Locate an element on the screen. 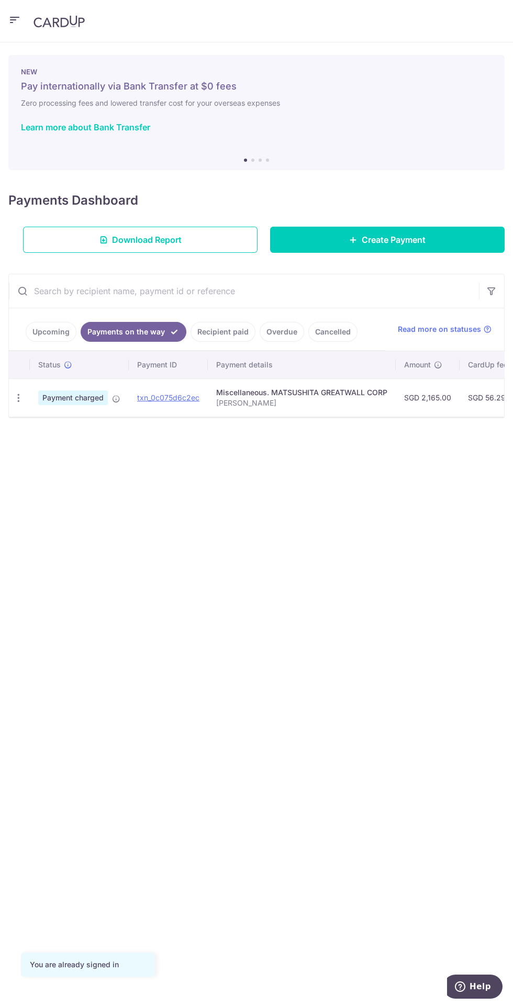 The height and width of the screenshot is (1006, 513). a: Payments on the way is located at coordinates (133, 332).